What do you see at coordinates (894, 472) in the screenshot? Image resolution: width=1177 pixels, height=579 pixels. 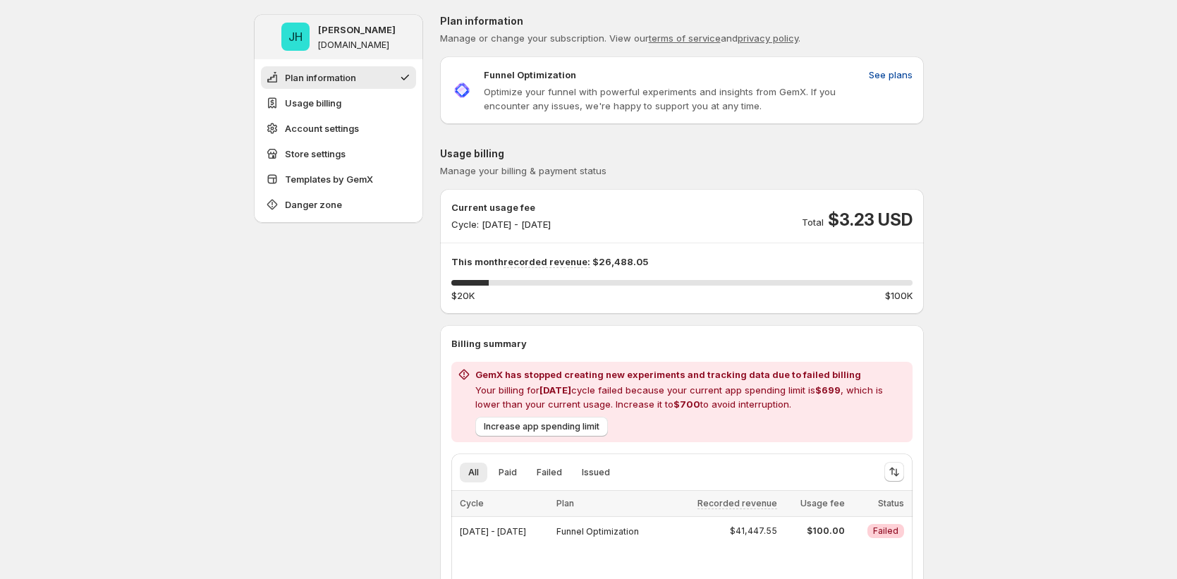 I see `button: Sort the results` at bounding box center [894, 472].